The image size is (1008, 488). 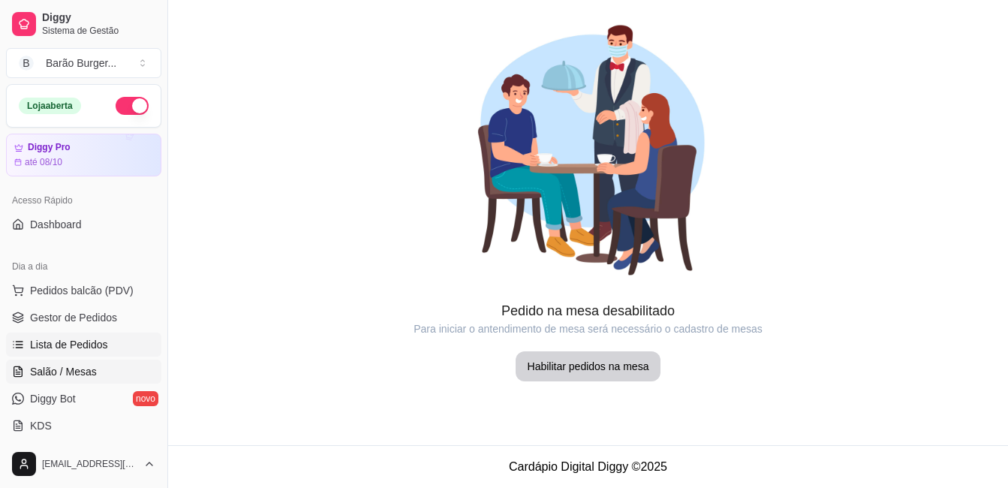 I want to click on span: Diggy, so click(x=98, y=18).